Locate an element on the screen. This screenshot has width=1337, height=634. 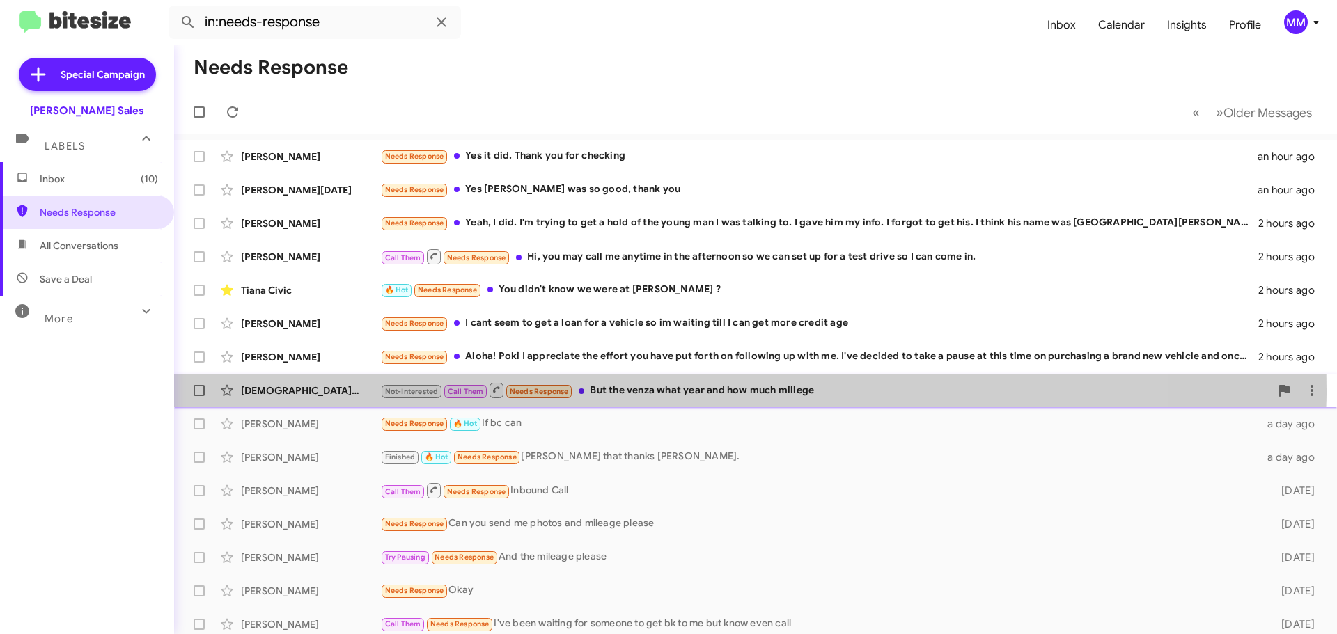
nav: Page navigation example is located at coordinates (1252, 112).